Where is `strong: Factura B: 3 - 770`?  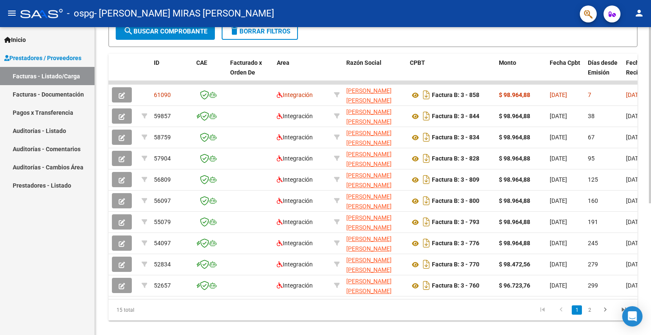 strong: Factura B: 3 - 770 is located at coordinates (455, 265).